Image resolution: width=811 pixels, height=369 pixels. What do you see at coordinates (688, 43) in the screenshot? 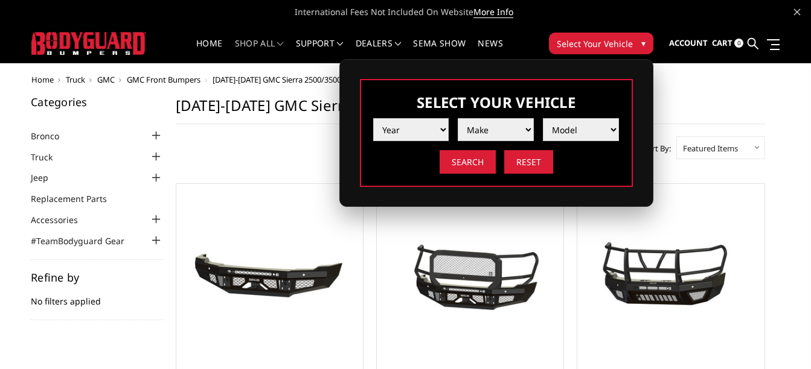
I see `span: Account` at bounding box center [688, 43].